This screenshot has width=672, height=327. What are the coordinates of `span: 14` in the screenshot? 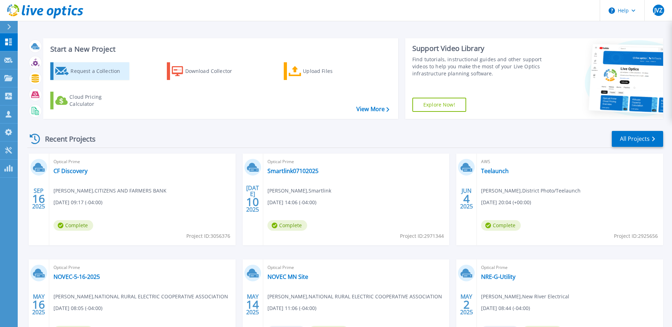 It's located at (253, 305).